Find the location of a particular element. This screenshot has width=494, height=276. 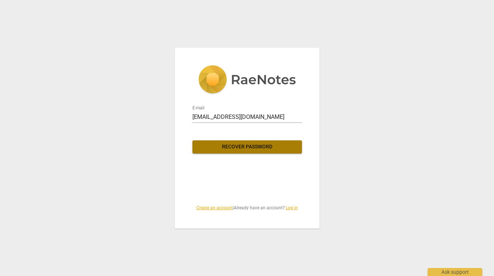

a: Create an account is located at coordinates (214, 208).